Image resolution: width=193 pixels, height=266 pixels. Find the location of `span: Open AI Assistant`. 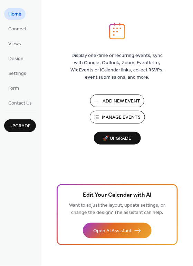

span: Open AI Assistant is located at coordinates (112, 231).